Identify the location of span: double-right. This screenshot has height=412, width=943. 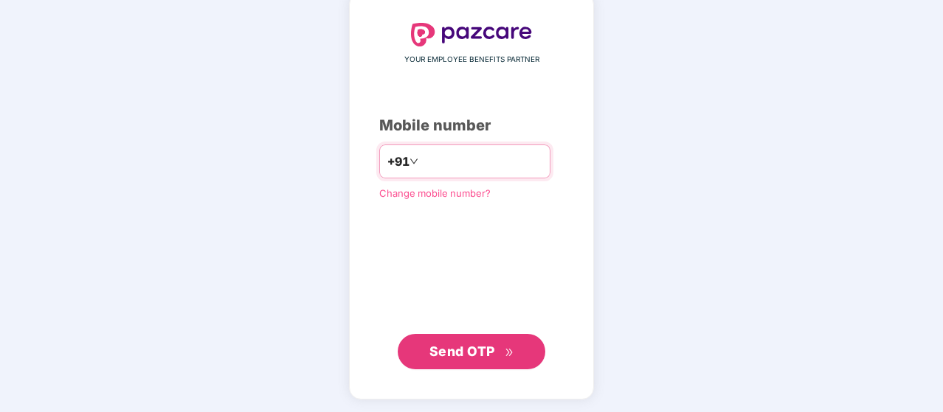
(509, 353).